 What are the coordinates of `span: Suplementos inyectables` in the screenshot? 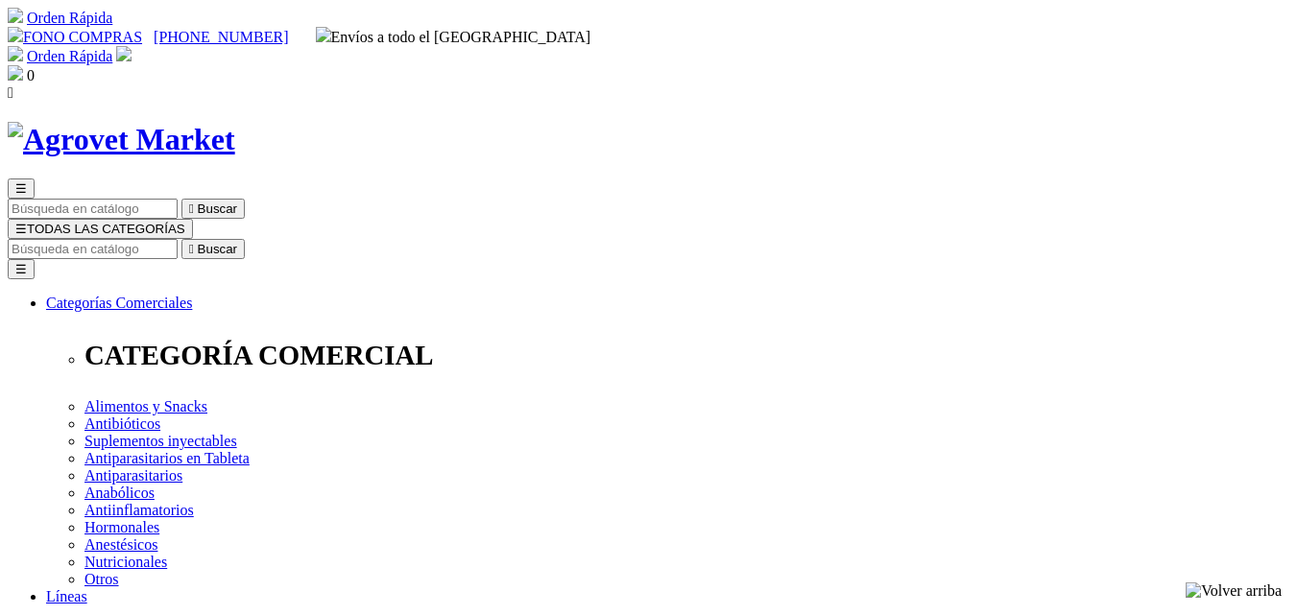 It's located at (160, 441).